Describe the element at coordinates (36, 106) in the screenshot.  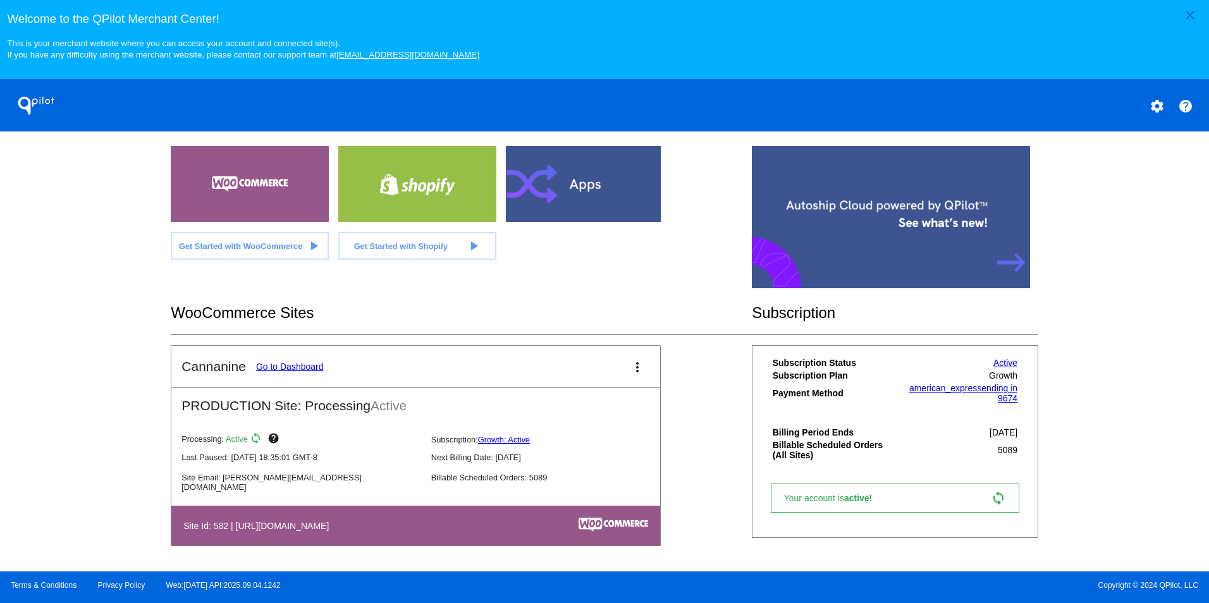
I see `h1: QPilot` at that location.